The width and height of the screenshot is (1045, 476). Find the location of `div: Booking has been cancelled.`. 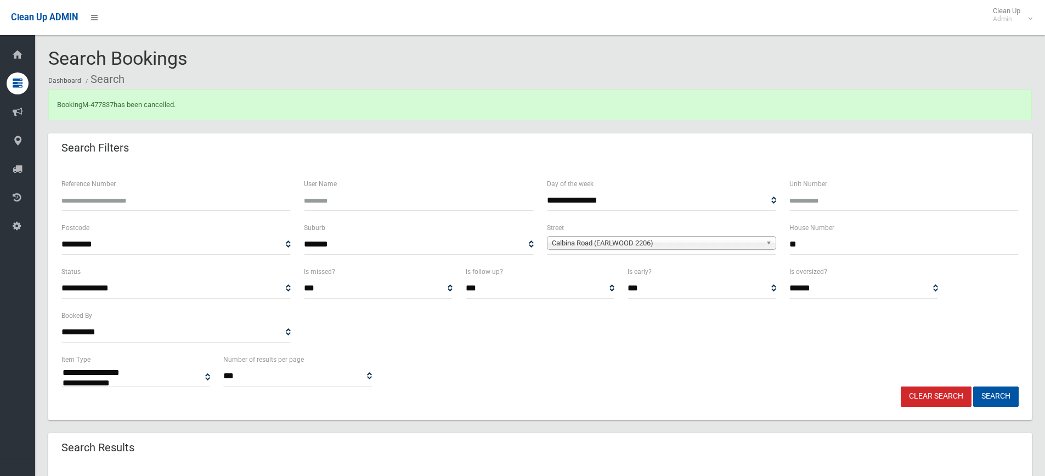

div: Booking has been cancelled. is located at coordinates (540, 105).